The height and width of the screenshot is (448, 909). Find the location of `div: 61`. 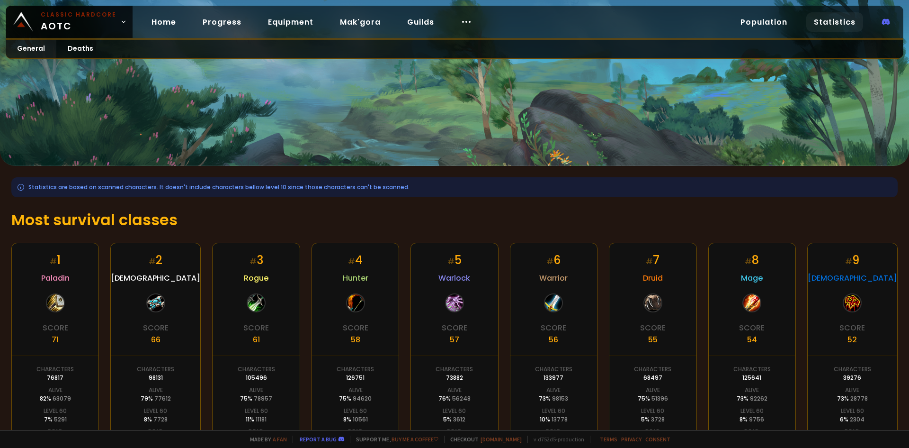

div: 61 is located at coordinates (256, 339).